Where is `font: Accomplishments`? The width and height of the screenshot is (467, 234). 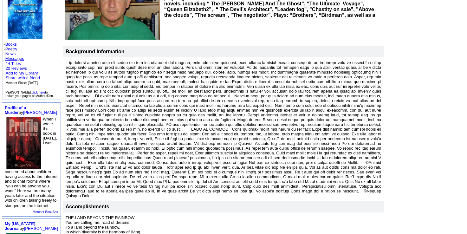
font: Accomplishments is located at coordinates (88, 206).